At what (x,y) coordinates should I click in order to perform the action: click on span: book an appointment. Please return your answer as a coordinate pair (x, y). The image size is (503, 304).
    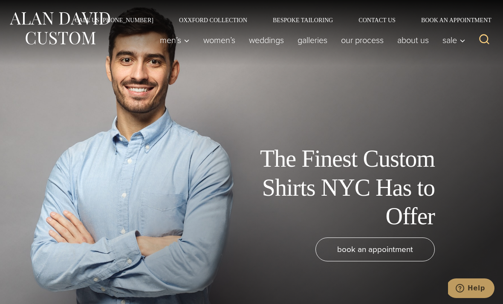
    Looking at the image, I should click on (375, 249).